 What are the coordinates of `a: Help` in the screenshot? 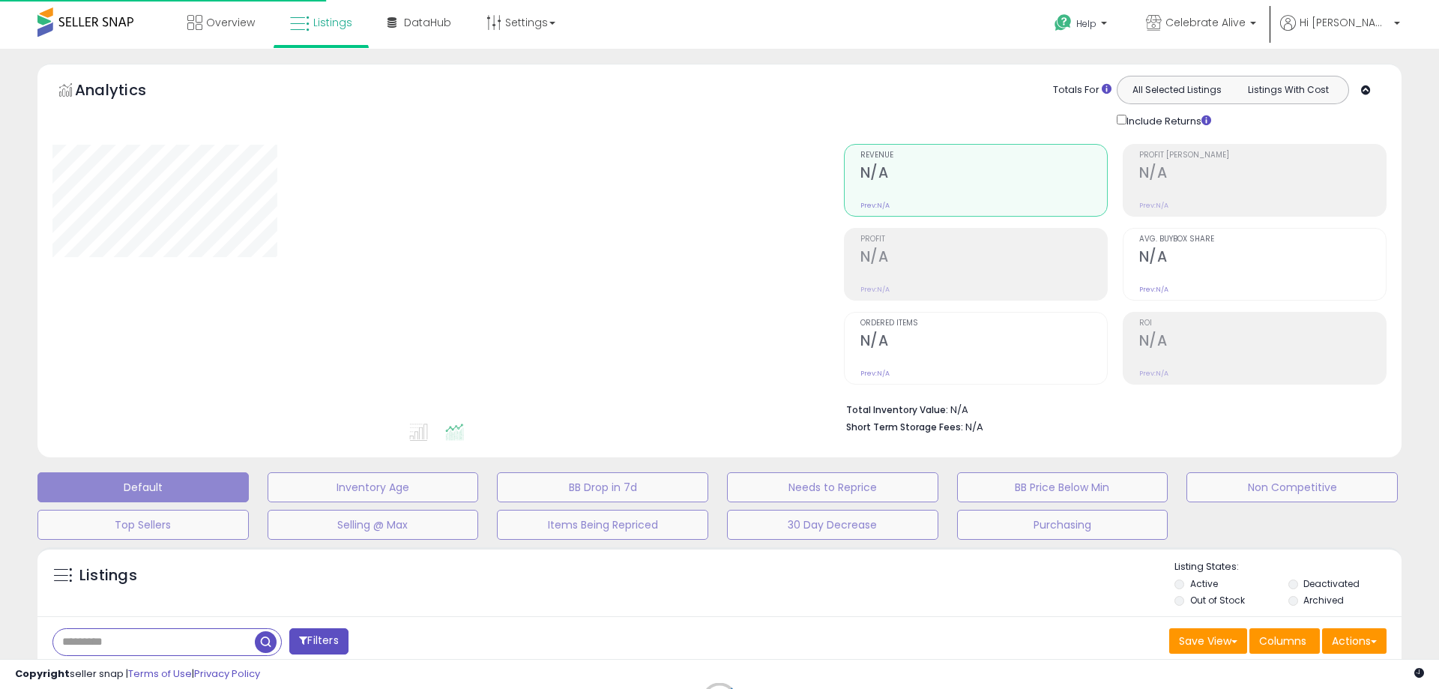 It's located at (1082, 25).